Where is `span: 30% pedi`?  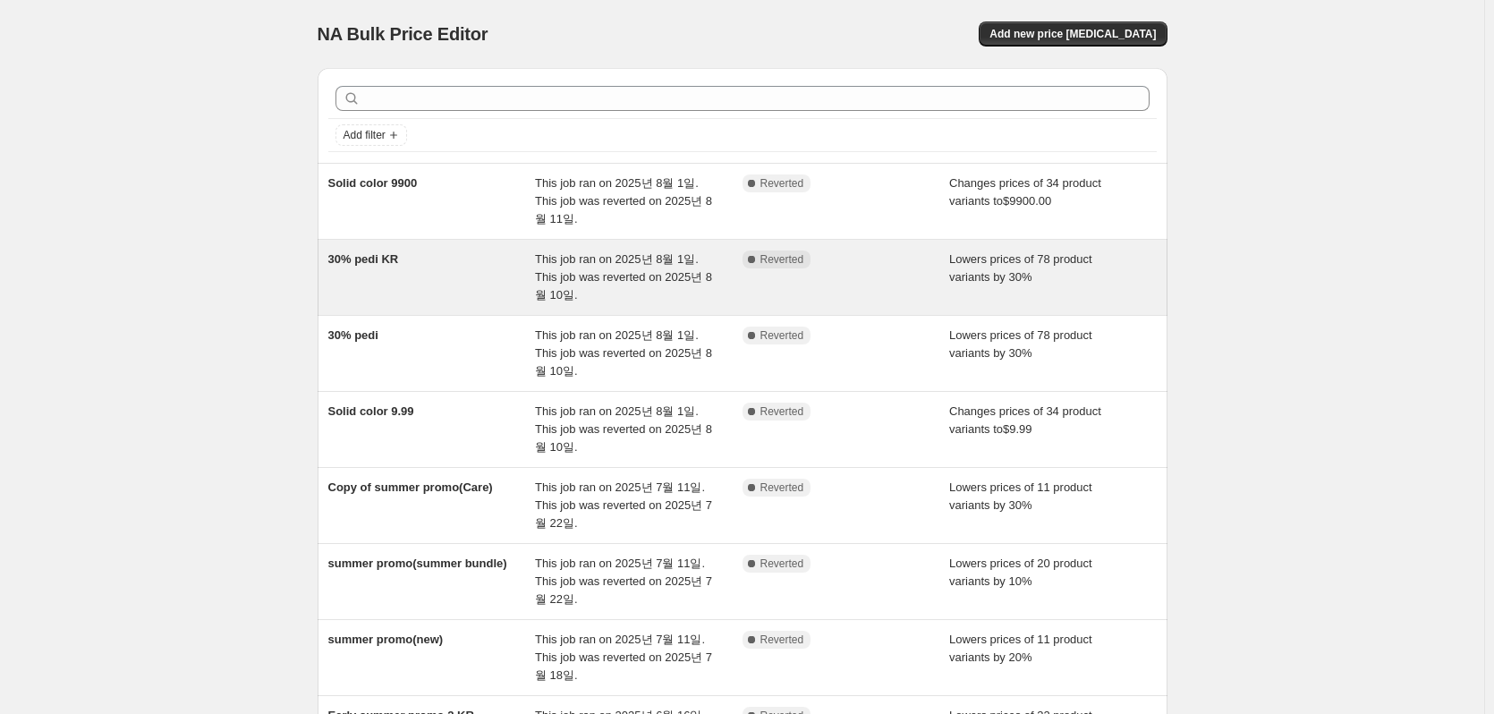
span: 30% pedi is located at coordinates (353, 334).